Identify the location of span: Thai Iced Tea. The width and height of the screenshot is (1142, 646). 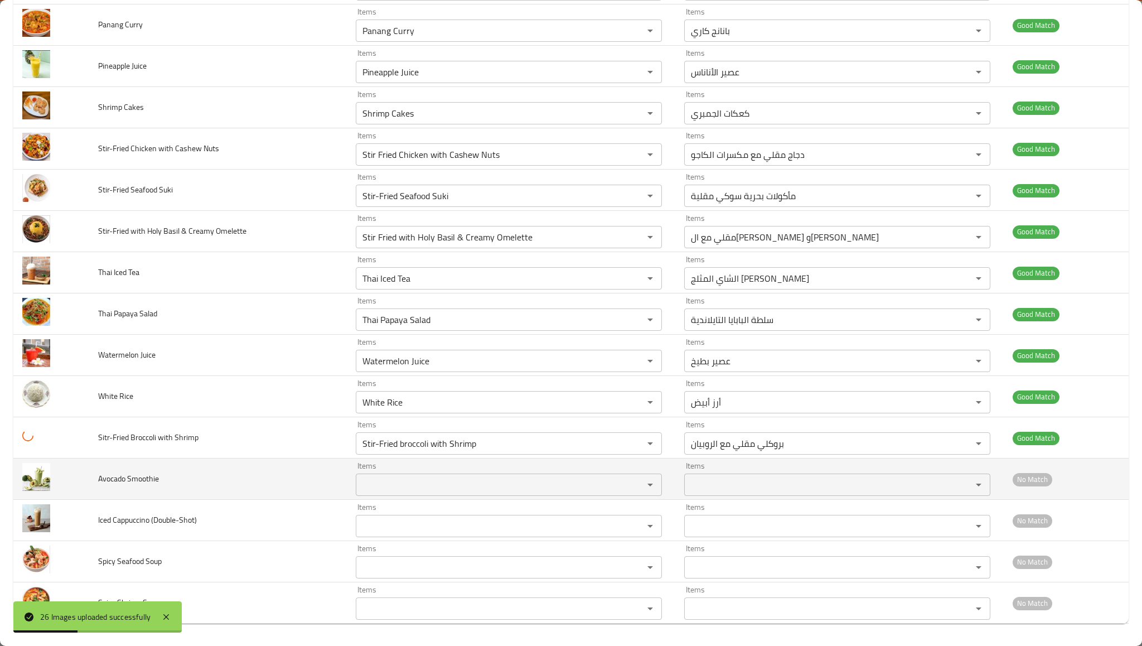
(119, 272).